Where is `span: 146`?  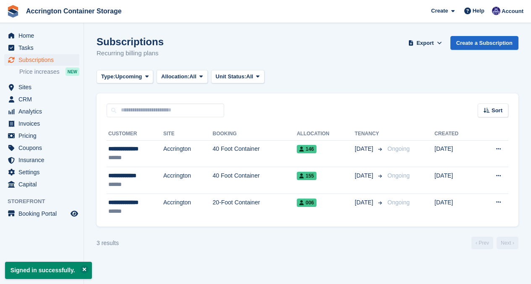 span: 146 is located at coordinates (306, 149).